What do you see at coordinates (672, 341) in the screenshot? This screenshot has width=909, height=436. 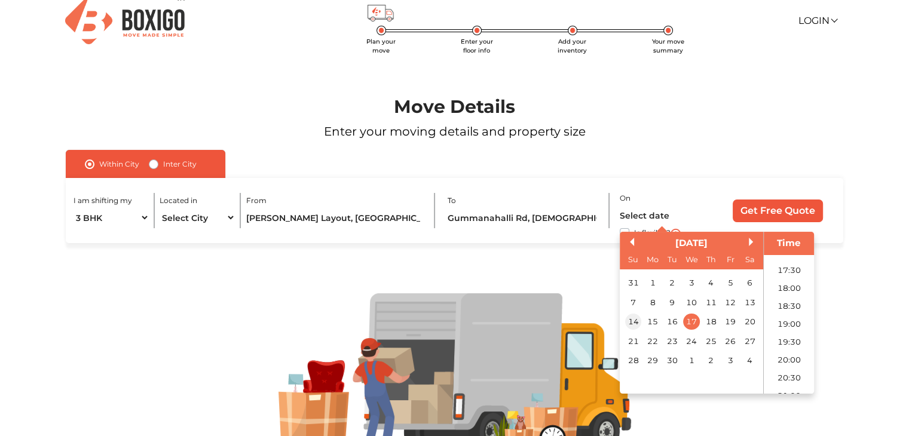 I see `div: Choose Tuesday, September 23rd, 2025` at bounding box center [672, 341].